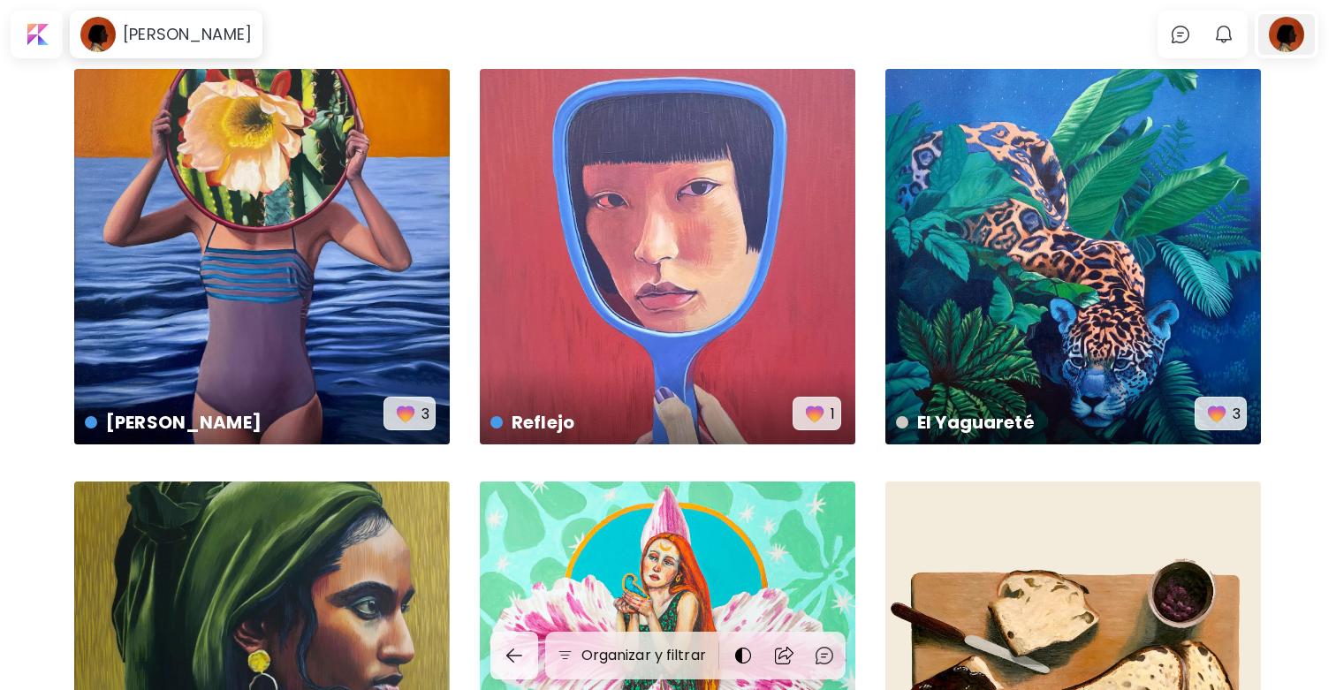  Describe the element at coordinates (643, 655) in the screenshot. I see `h6: Organizar y filtrar` at that location.